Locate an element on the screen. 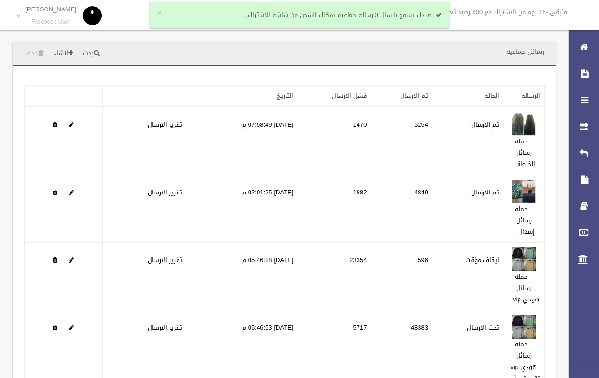 This screenshot has width=599, height=378. td: 596 is located at coordinates (401, 276).